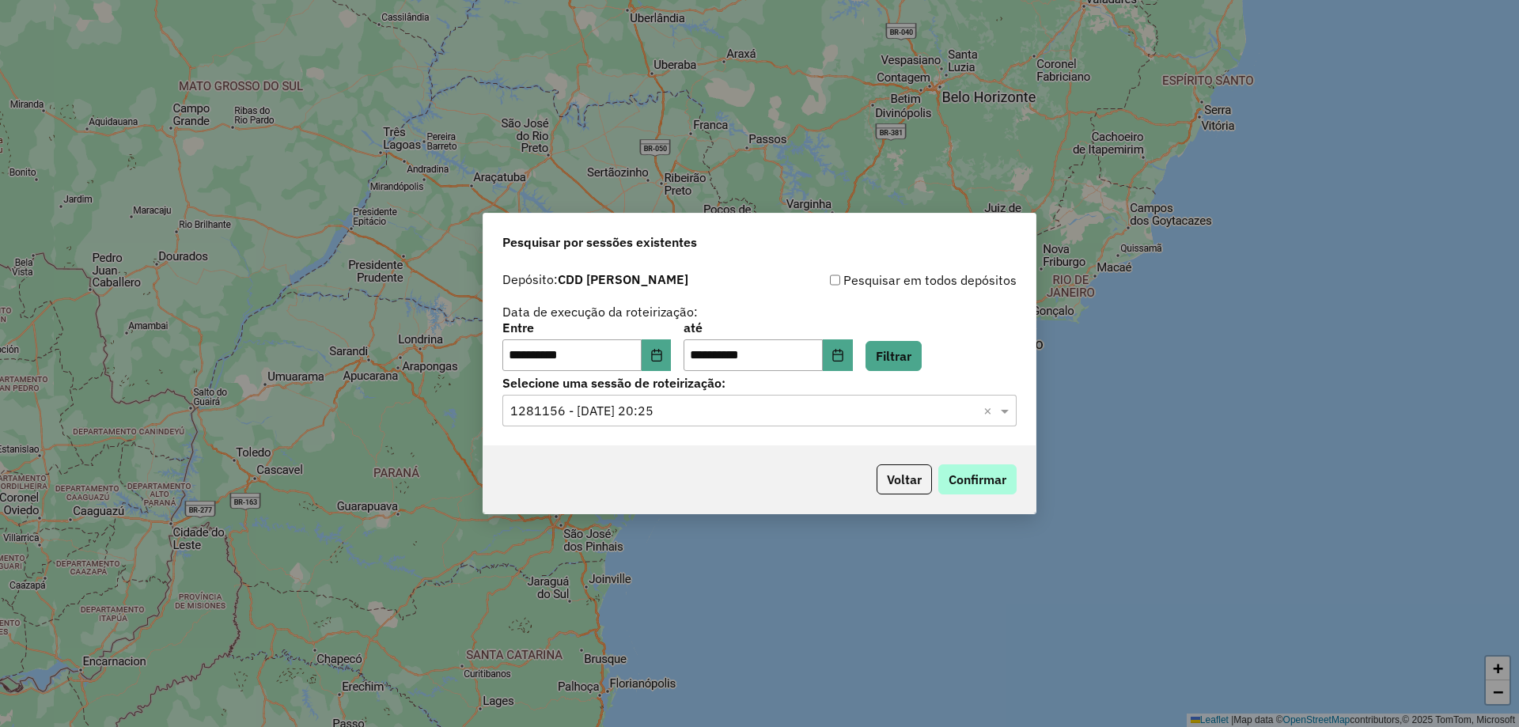 Image resolution: width=1519 pixels, height=727 pixels. Describe the element at coordinates (600, 242) in the screenshot. I see `span: Pesquisar por sessões existentes` at that location.